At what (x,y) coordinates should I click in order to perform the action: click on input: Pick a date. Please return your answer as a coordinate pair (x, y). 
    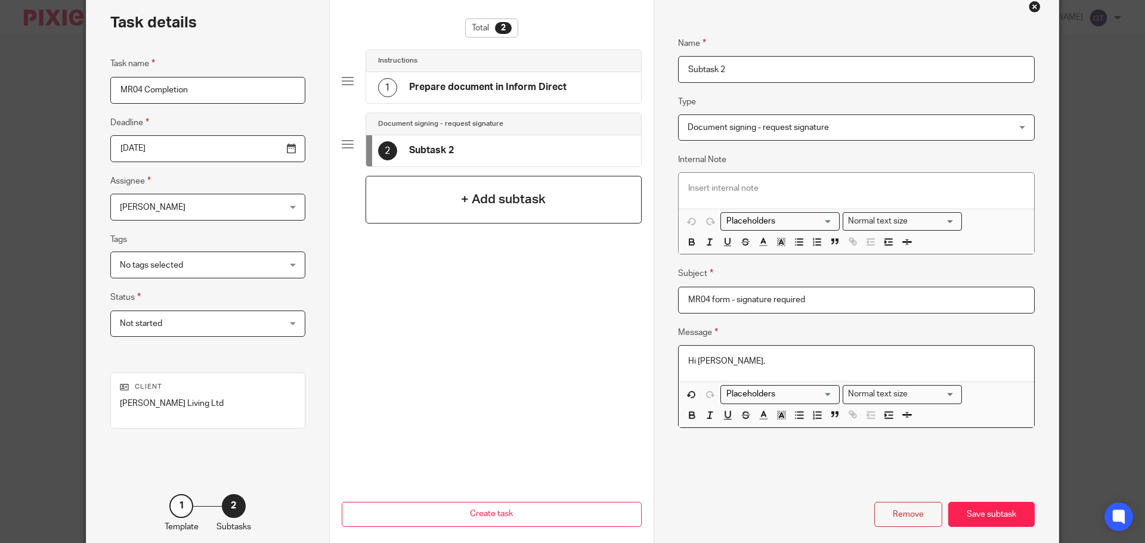
    Looking at the image, I should click on (208, 149).